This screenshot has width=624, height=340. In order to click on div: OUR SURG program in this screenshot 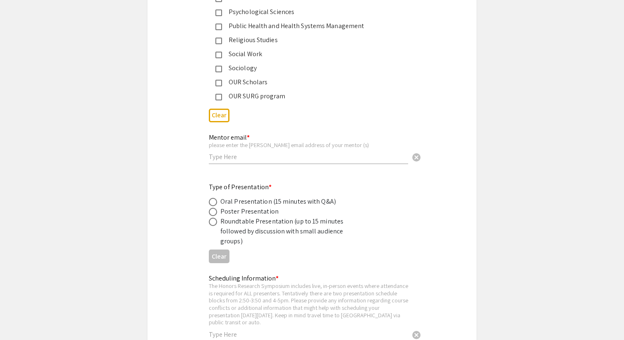, I will do `click(309, 96)`.